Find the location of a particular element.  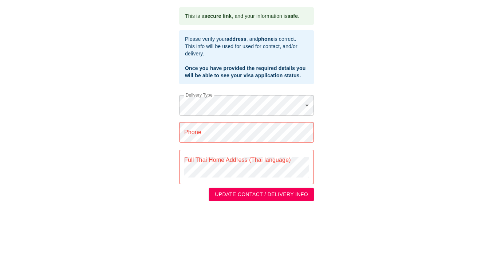

div: This is a , and your information is . is located at coordinates (242, 16).